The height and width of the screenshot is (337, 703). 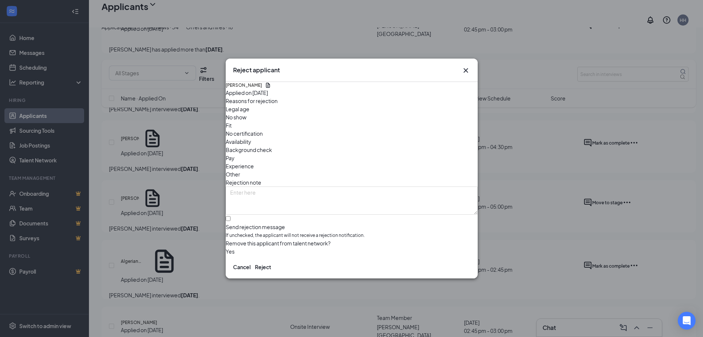 I want to click on svg: Document, so click(x=268, y=85).